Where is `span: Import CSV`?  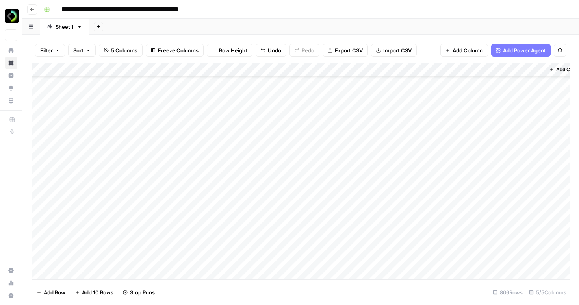 span: Import CSV is located at coordinates (398, 50).